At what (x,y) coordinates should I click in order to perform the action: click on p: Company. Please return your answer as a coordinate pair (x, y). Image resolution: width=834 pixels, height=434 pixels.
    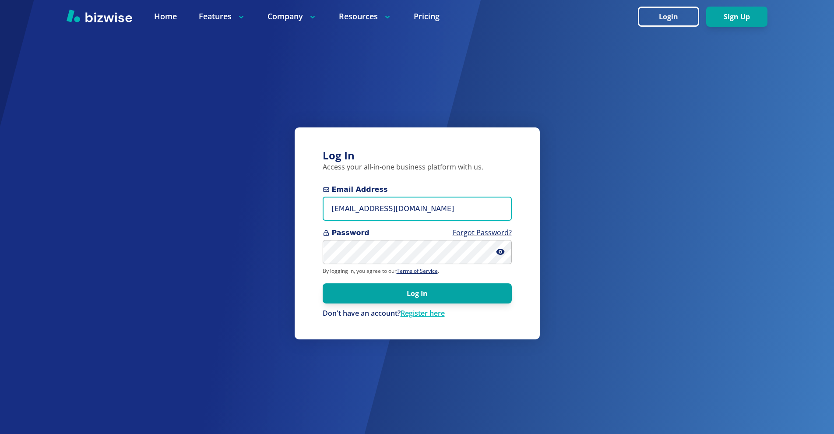
    Looking at the image, I should click on (292, 16).